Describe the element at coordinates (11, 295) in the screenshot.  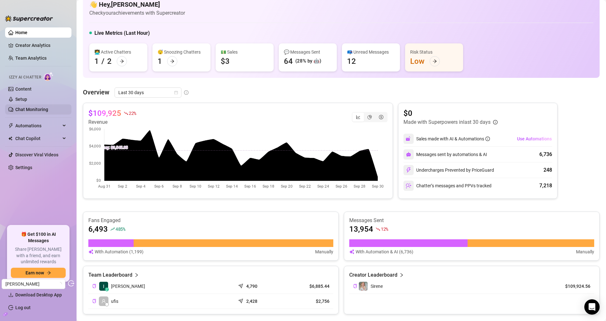
I see `span: download` at that location.